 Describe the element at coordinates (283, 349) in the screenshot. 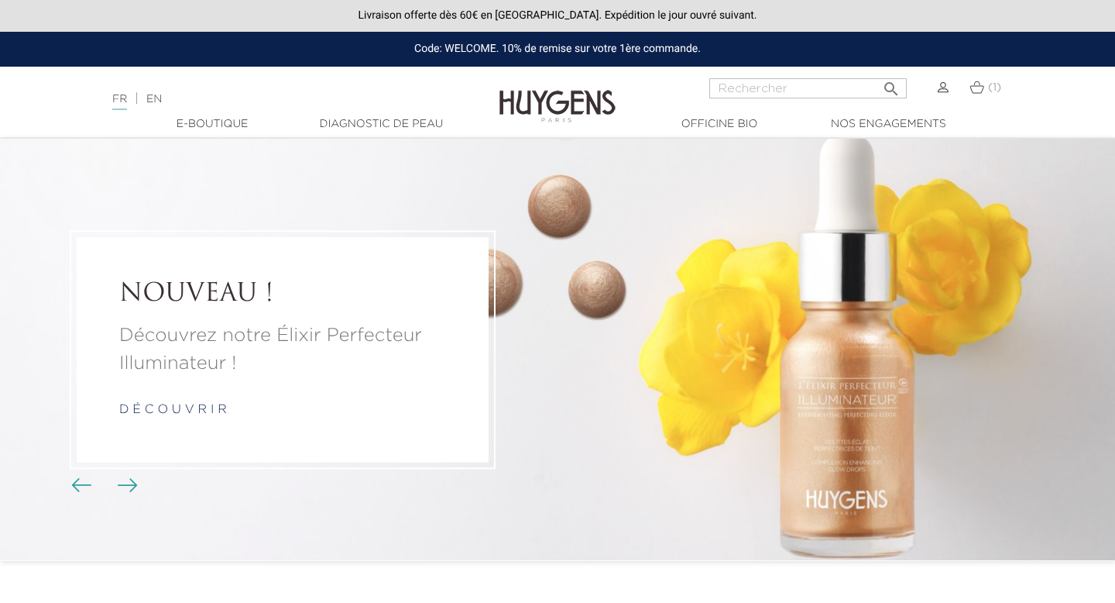

I see `a: Découvrez notre Élixir Perfecteur Illuminateur !` at that location.